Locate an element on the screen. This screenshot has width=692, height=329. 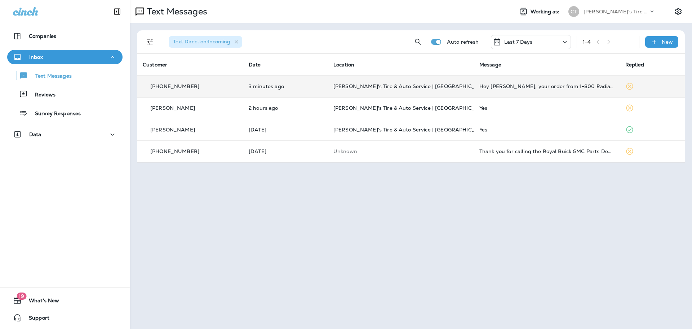
button: Filters is located at coordinates (150, 42).